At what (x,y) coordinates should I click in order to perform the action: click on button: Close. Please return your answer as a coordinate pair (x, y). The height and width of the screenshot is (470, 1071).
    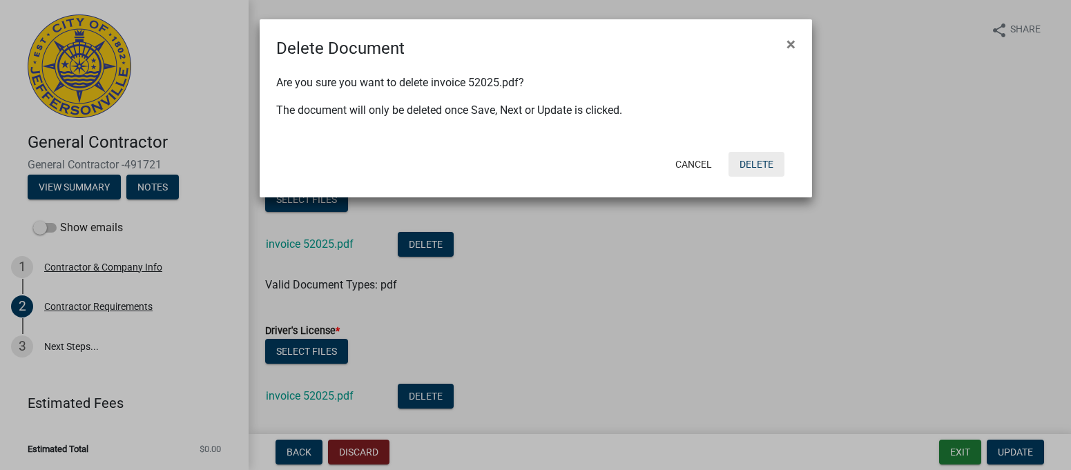
    Looking at the image, I should click on (790, 44).